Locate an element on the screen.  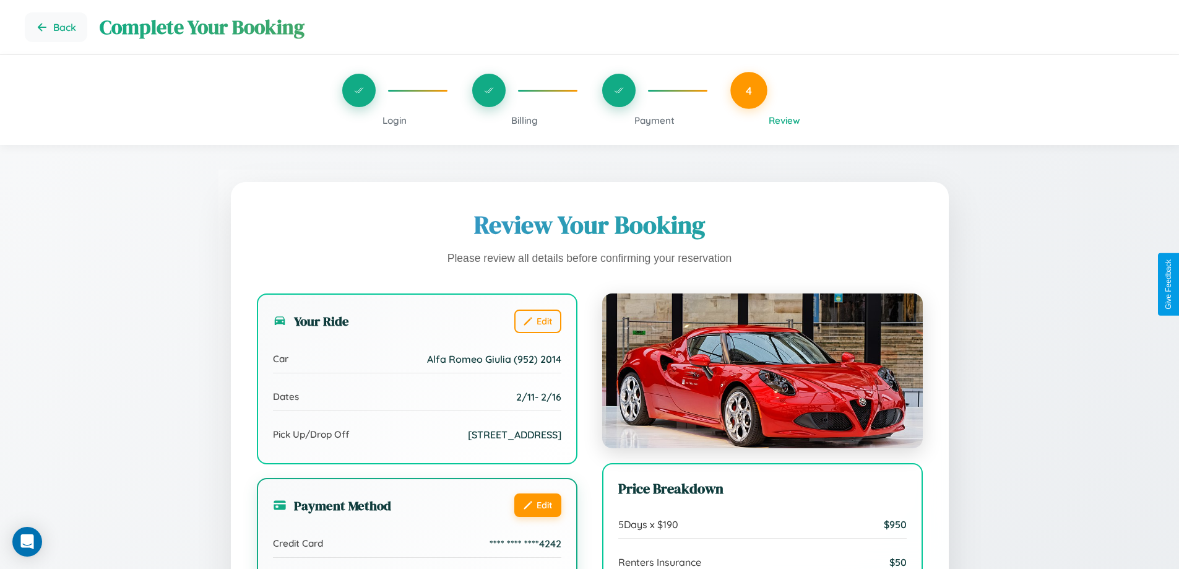
span: Review is located at coordinates (784, 120).